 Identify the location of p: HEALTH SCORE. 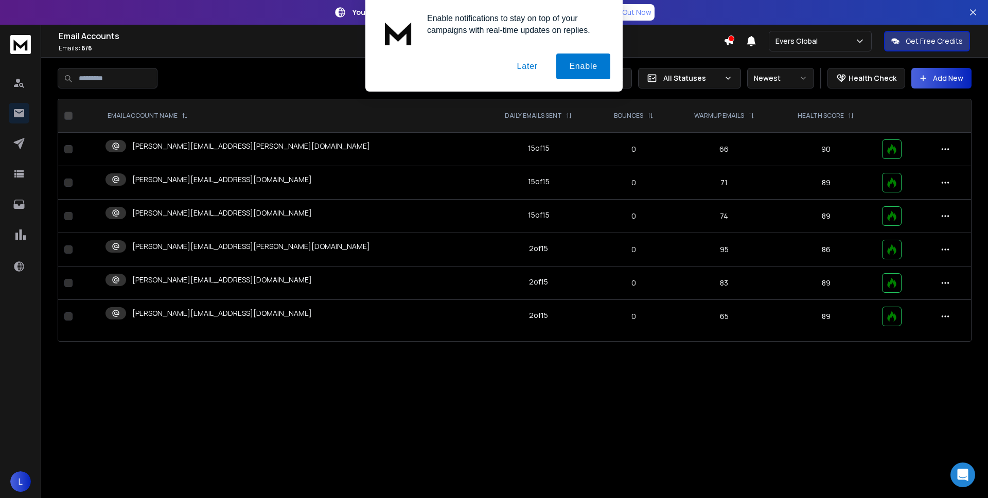
(821, 116).